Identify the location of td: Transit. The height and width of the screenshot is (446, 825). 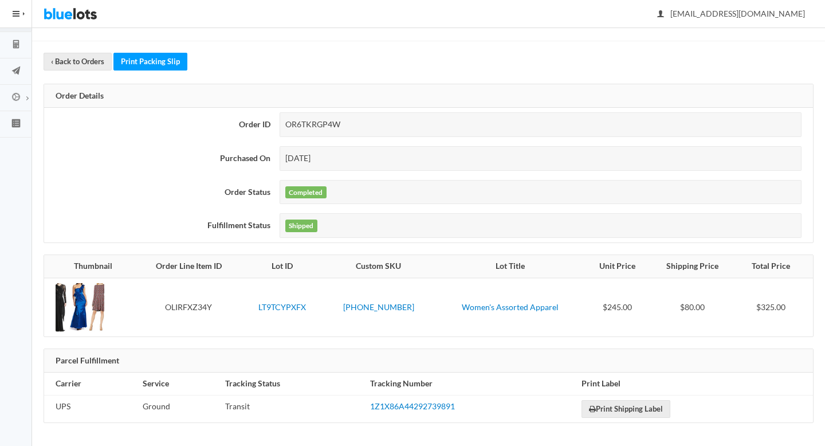
(293, 409).